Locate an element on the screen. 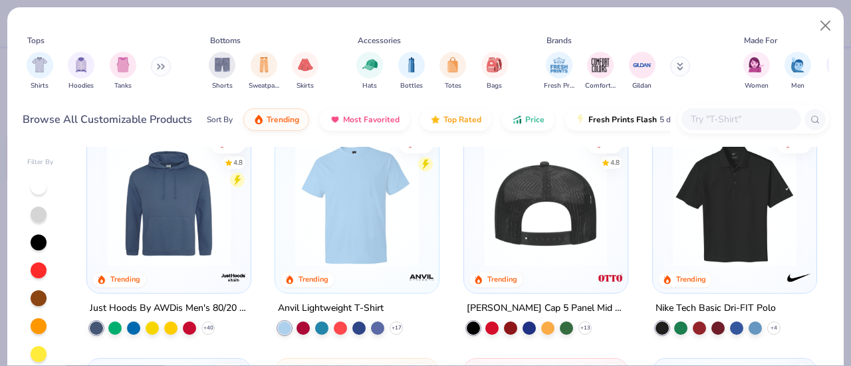 This screenshot has width=851, height=366. span: Fresh Prints is located at coordinates (559, 86).